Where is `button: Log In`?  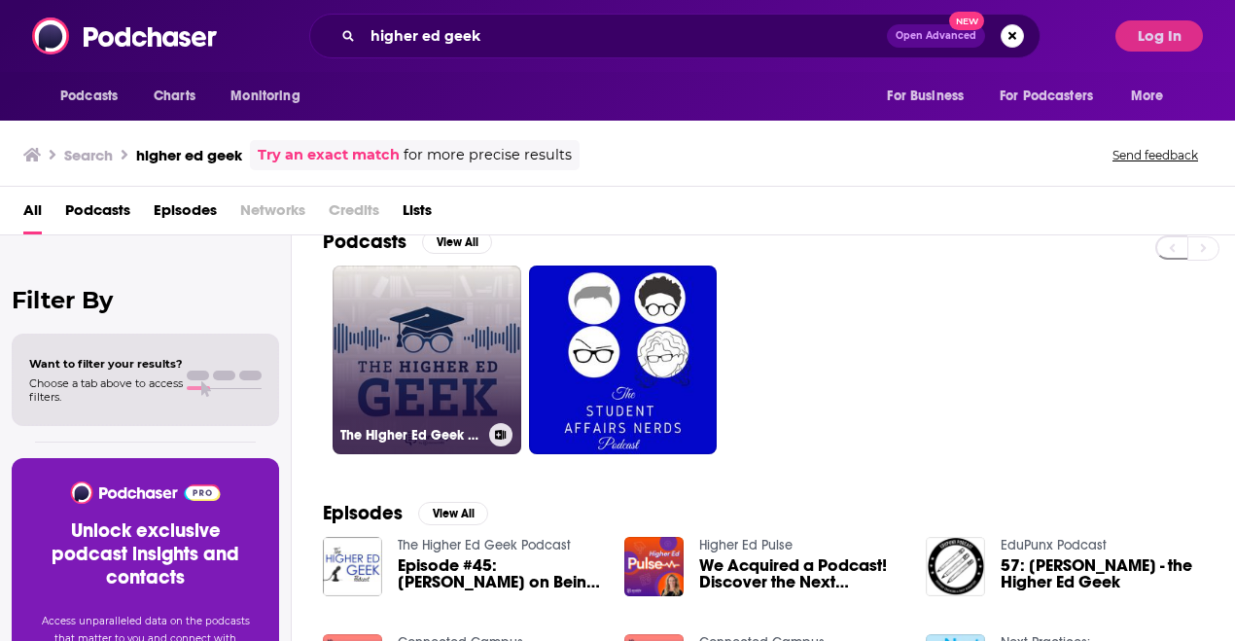 button: Log In is located at coordinates (1159, 36).